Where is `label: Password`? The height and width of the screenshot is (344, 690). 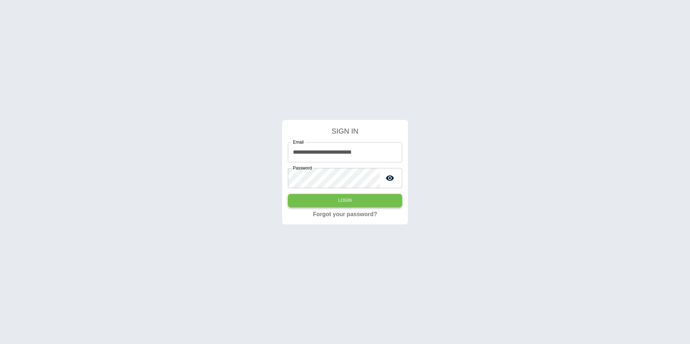 label: Password is located at coordinates (302, 168).